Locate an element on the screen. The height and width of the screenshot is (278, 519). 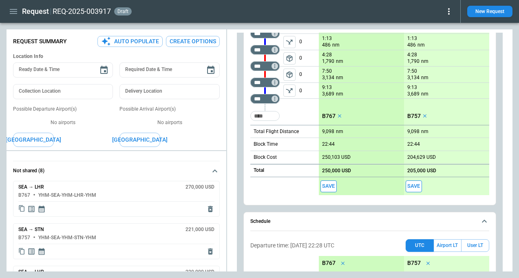
button: Not shared (8) is located at coordinates (116, 171).